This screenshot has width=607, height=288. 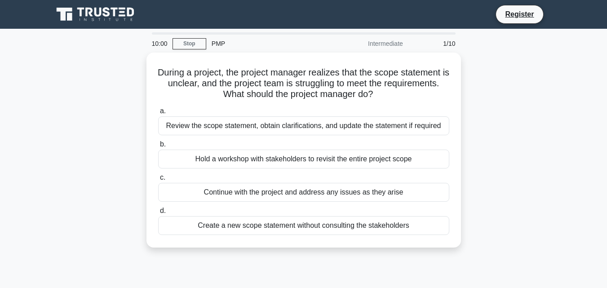 What do you see at coordinates (189, 44) in the screenshot?
I see `a: Stop` at bounding box center [189, 44].